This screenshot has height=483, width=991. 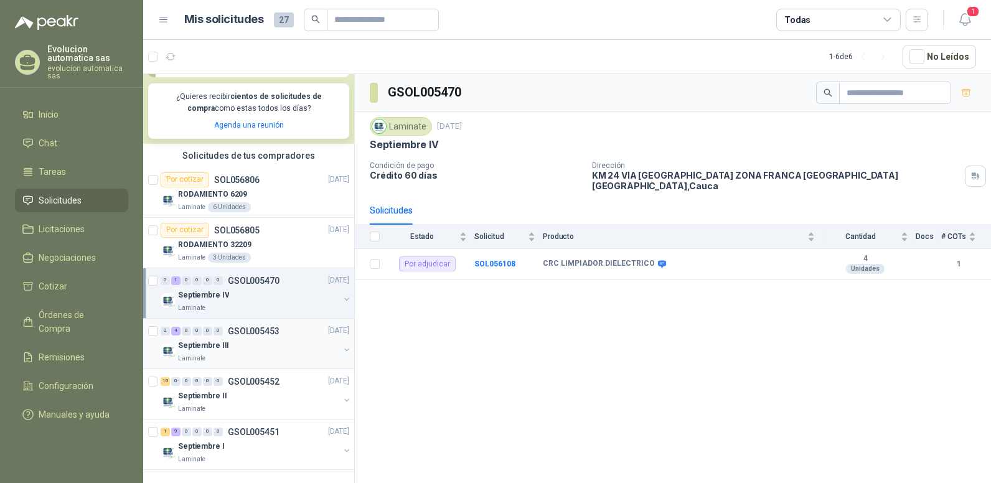 I want to click on p: RODAMIENTO 32209, so click(x=215, y=245).